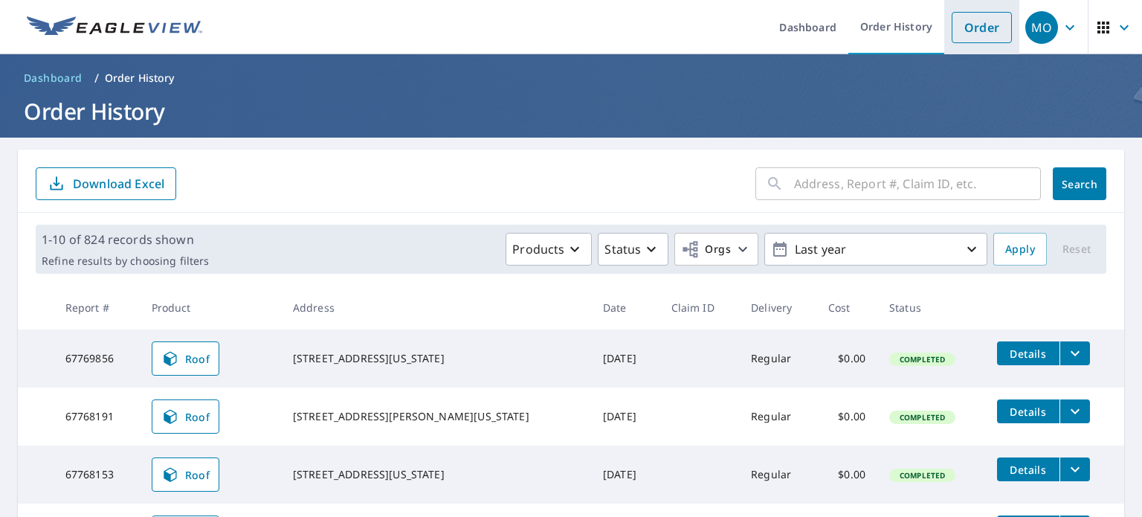 This screenshot has width=1142, height=517. I want to click on button: detailsBtn-67769856, so click(1028, 353).